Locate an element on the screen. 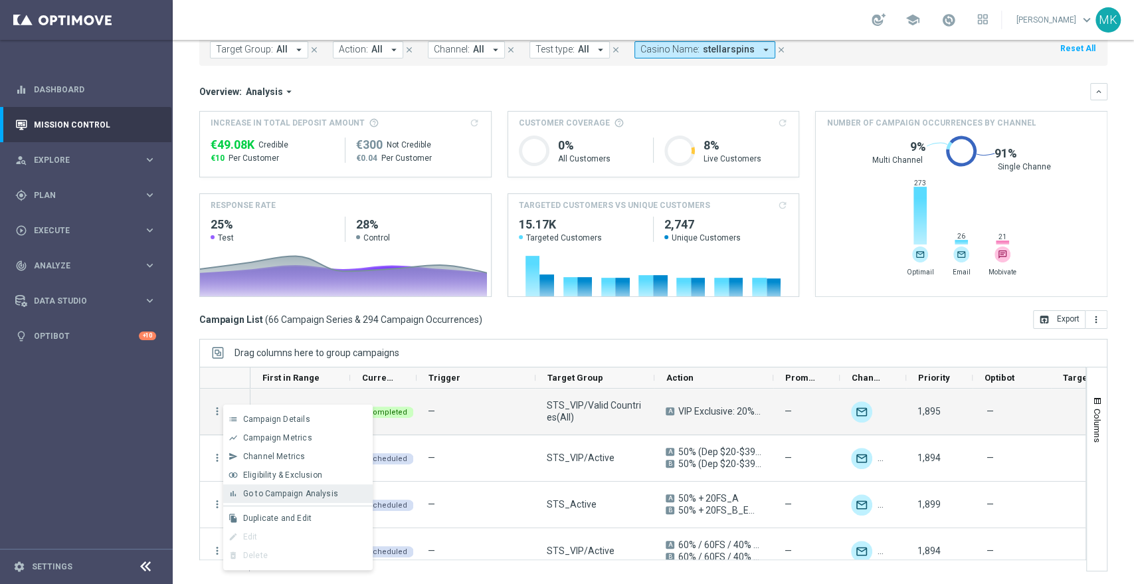 The height and width of the screenshot is (584, 1134). span: Duplicate and Edit is located at coordinates (277, 518).